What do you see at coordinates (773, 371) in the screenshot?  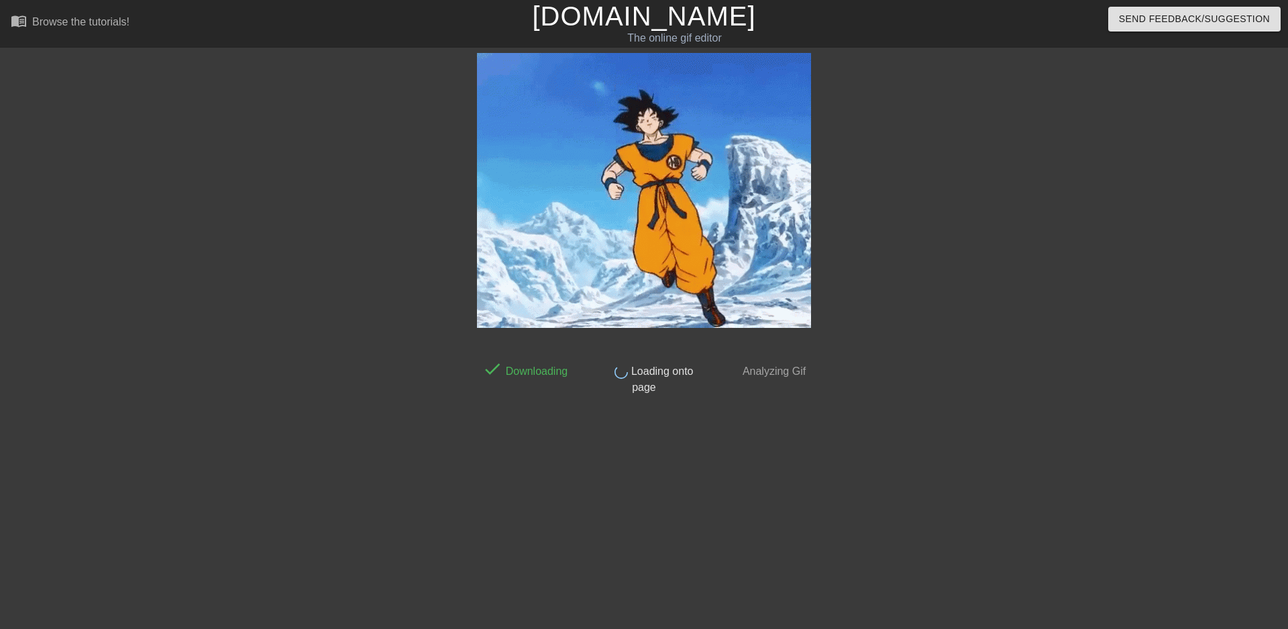 I see `span: Analyzing Gif` at bounding box center [773, 371].